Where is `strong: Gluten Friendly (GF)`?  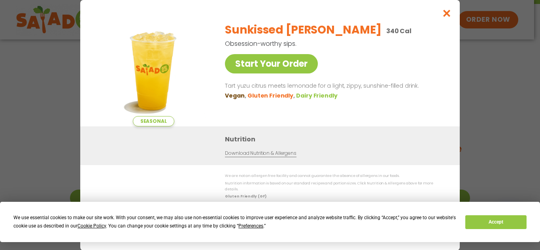
strong: Gluten Friendly (GF) is located at coordinates (246, 197).